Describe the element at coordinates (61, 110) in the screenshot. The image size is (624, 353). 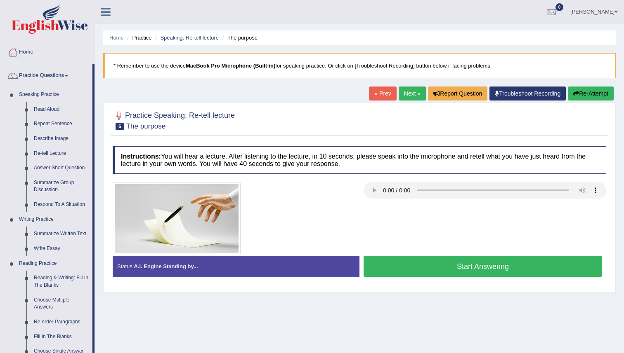
I see `a: Read Aloud` at that location.